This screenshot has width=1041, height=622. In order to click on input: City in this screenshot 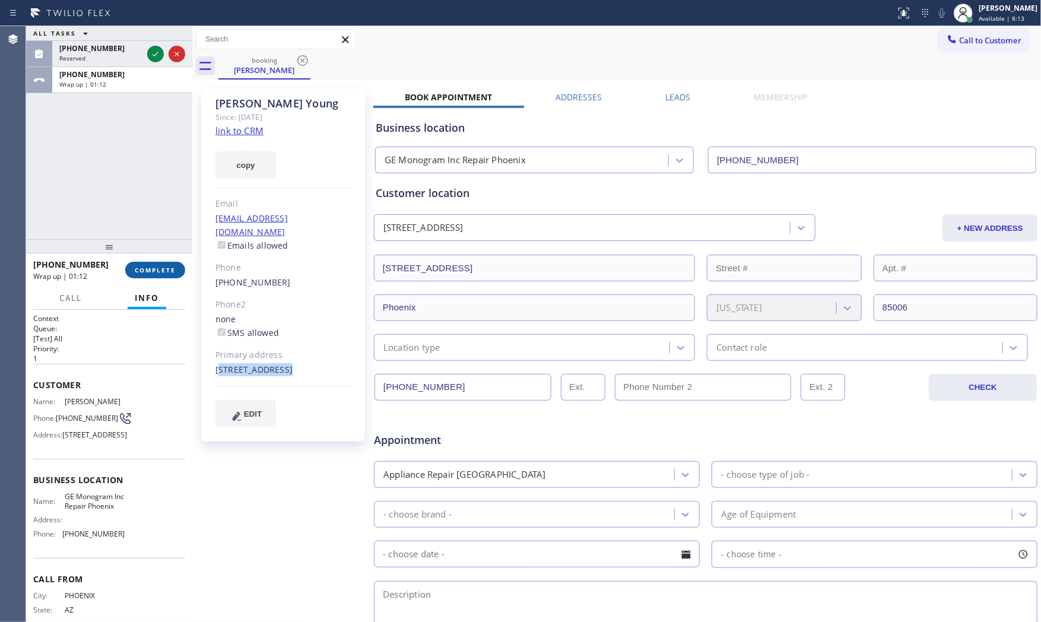, I will do `click(534, 307)`.